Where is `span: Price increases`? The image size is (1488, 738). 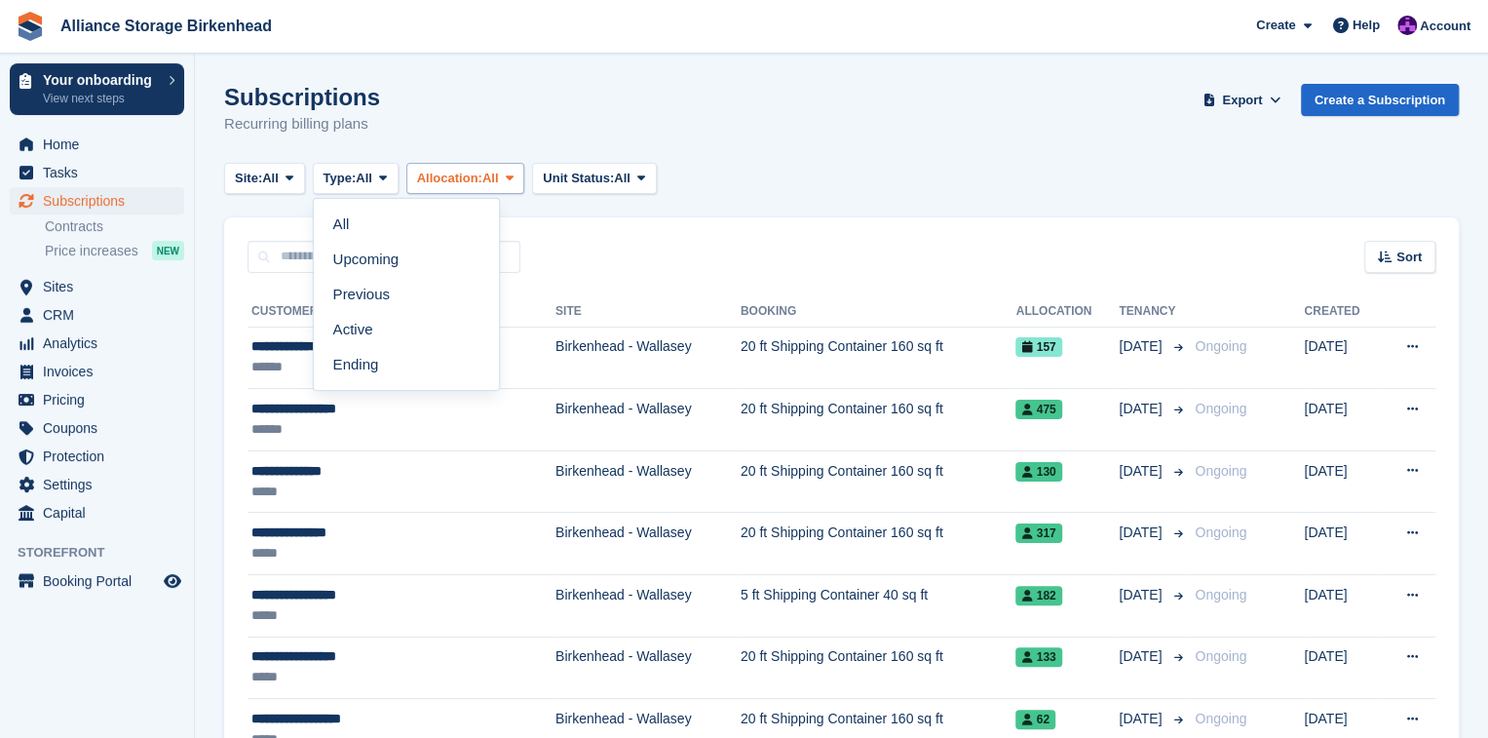
span: Price increases is located at coordinates (92, 250).